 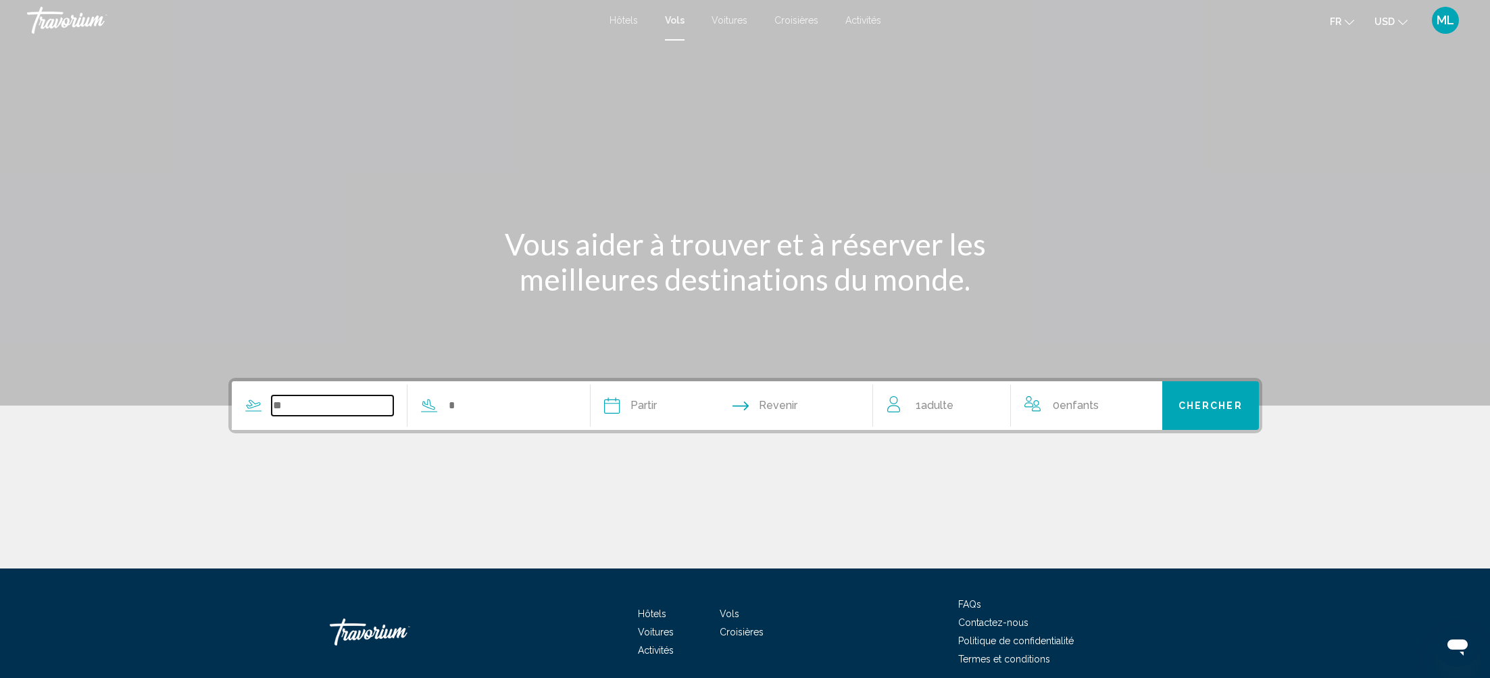 I want to click on button: User Menu, so click(x=1445, y=20).